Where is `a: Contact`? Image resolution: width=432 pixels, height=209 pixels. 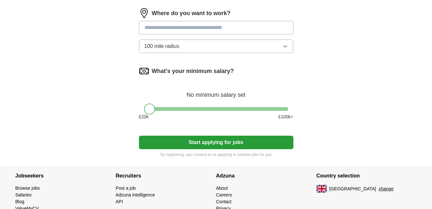
a: Contact is located at coordinates (224, 202).